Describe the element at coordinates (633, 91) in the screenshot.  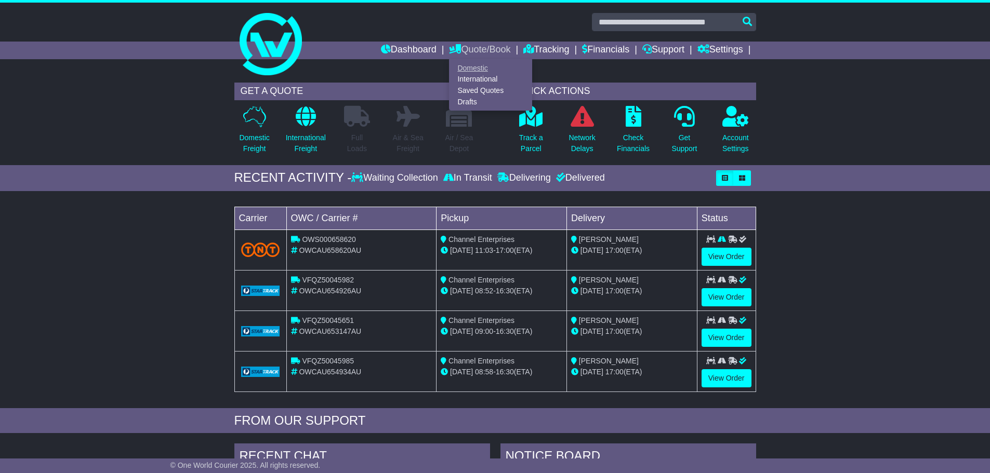
I see `div: QUICK ACTIONS` at that location.